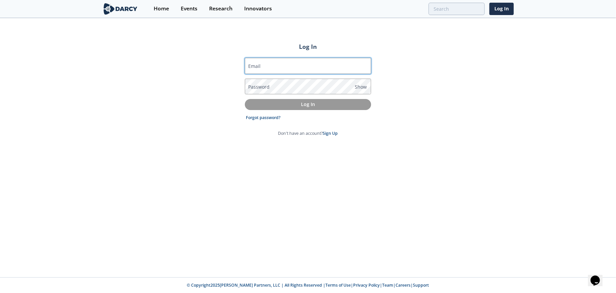 This screenshot has height=293, width=616. I want to click on a: Terms of Use, so click(338, 285).